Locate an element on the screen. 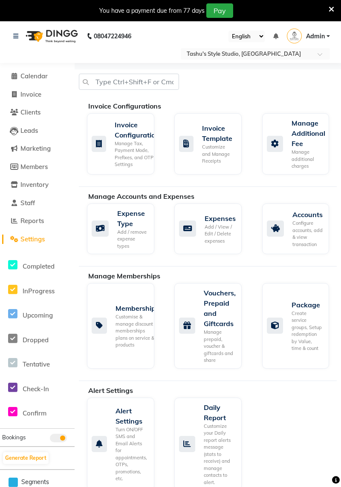 The height and width of the screenshot is (487, 341). span: Staff is located at coordinates (28, 203).